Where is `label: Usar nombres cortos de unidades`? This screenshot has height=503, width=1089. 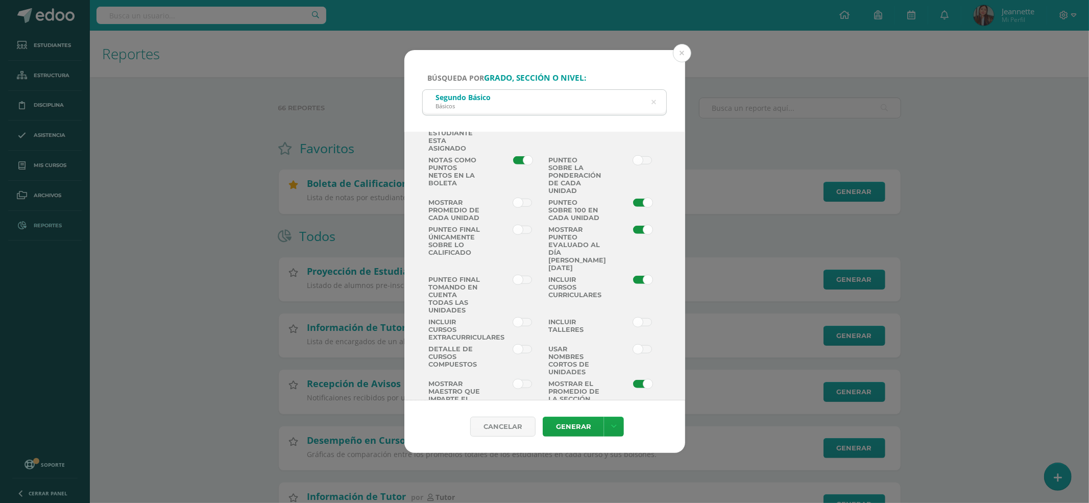 label: Usar nombres cortos de unidades is located at coordinates (575, 361).